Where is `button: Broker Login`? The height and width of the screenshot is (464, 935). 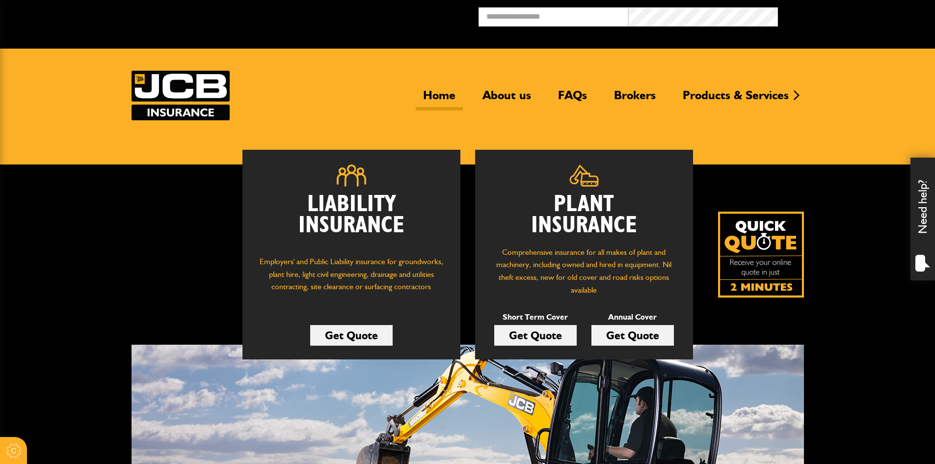
button: Broker Login is located at coordinates (852, 15).